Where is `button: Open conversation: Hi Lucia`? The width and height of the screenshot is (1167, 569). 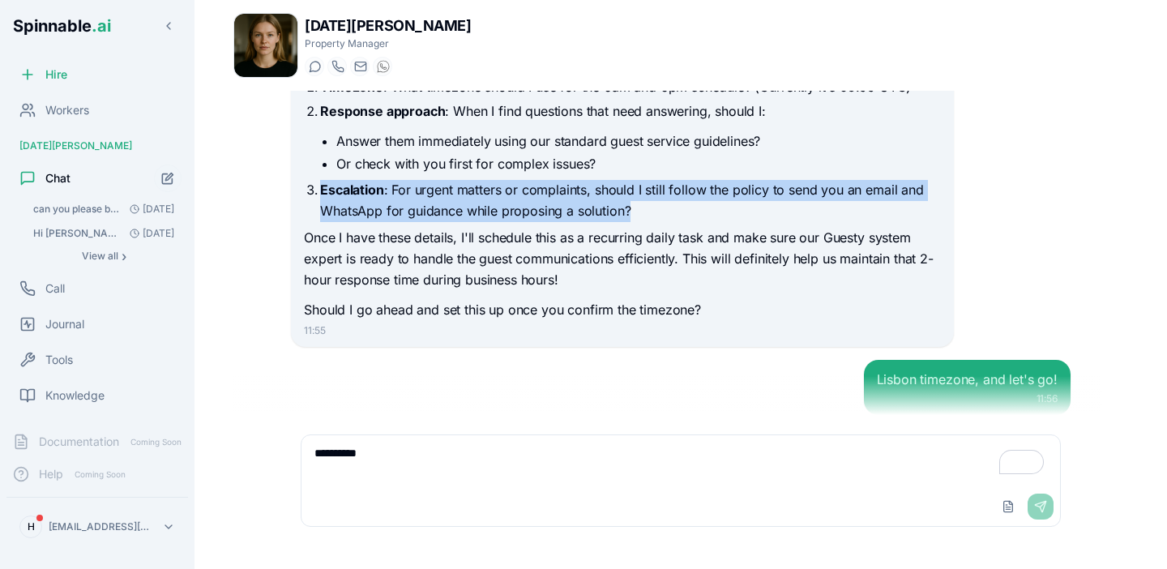
button: Open conversation: Hi Lucia is located at coordinates (104, 233).